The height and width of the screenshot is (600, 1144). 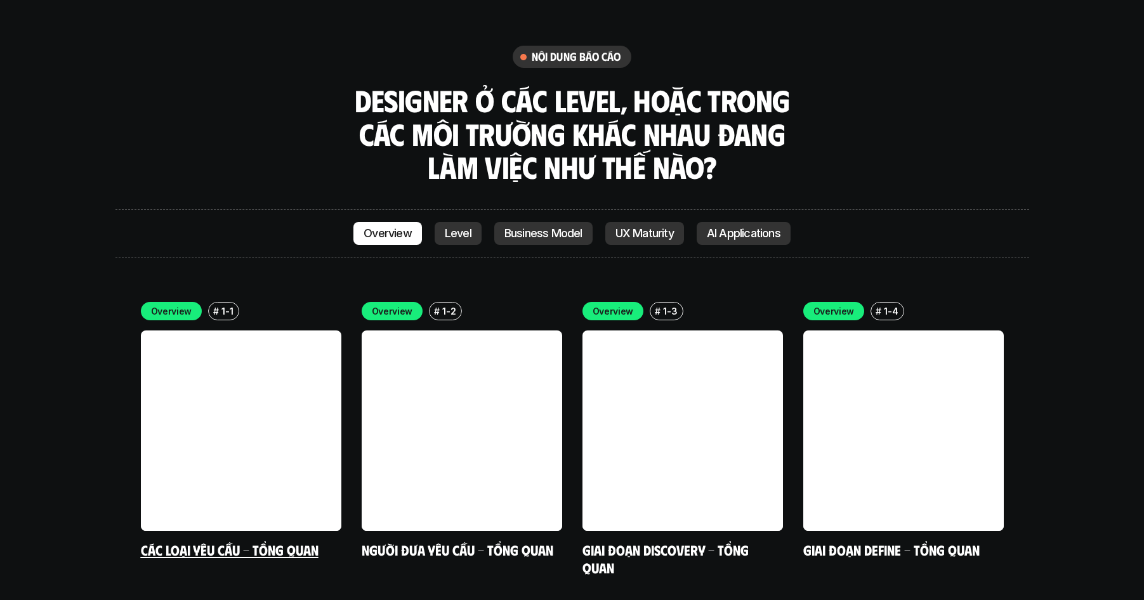 What do you see at coordinates (576, 56) in the screenshot?
I see `h6: nội dung báo cáo` at bounding box center [576, 56].